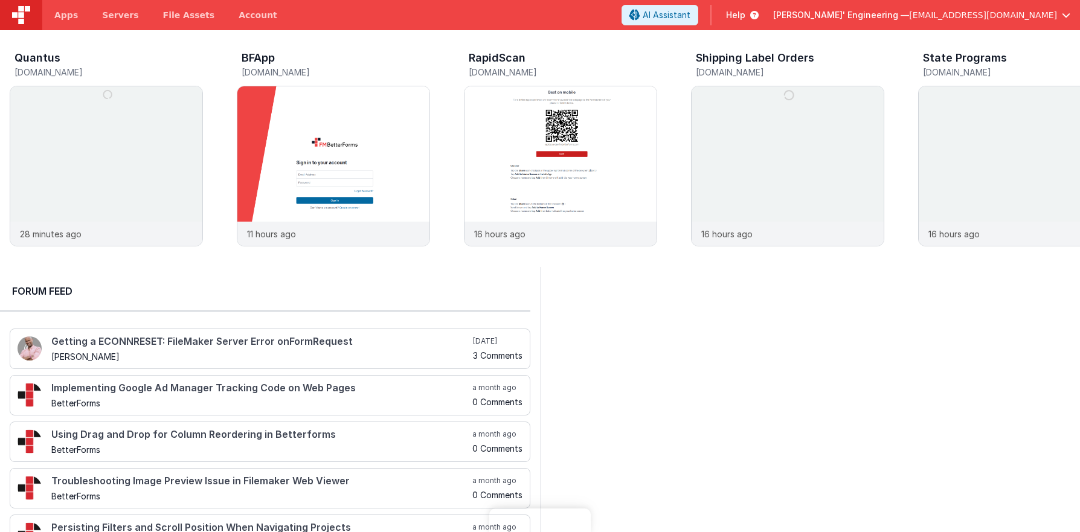 The width and height of the screenshot is (1080, 532). What do you see at coordinates (660, 15) in the screenshot?
I see `button: AI Assistant` at bounding box center [660, 15].